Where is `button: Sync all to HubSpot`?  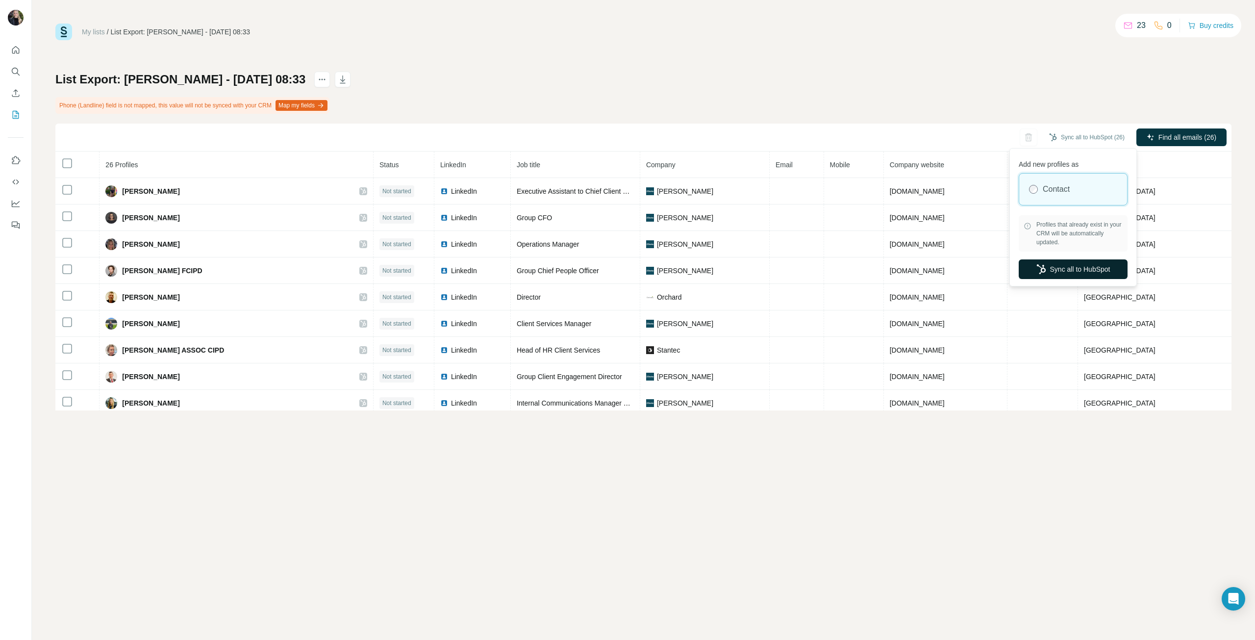 button: Sync all to HubSpot is located at coordinates (1073, 269).